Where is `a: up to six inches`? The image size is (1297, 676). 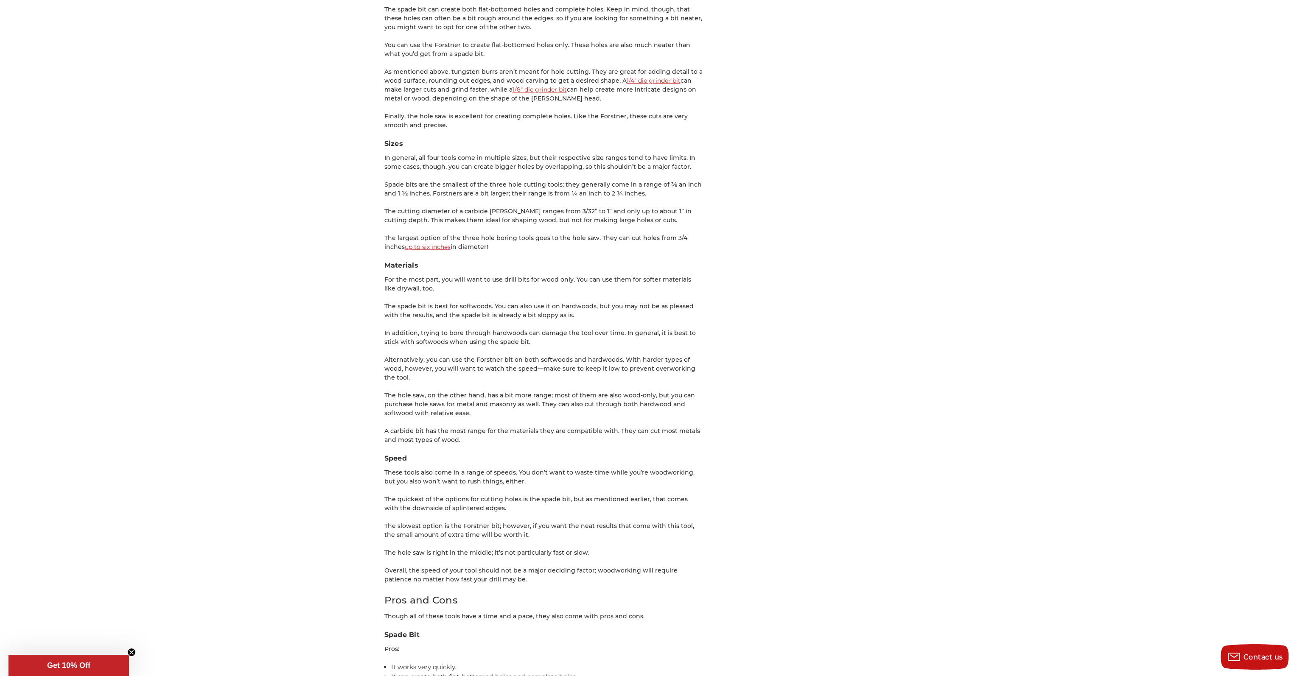 a: up to six inches is located at coordinates (428, 247).